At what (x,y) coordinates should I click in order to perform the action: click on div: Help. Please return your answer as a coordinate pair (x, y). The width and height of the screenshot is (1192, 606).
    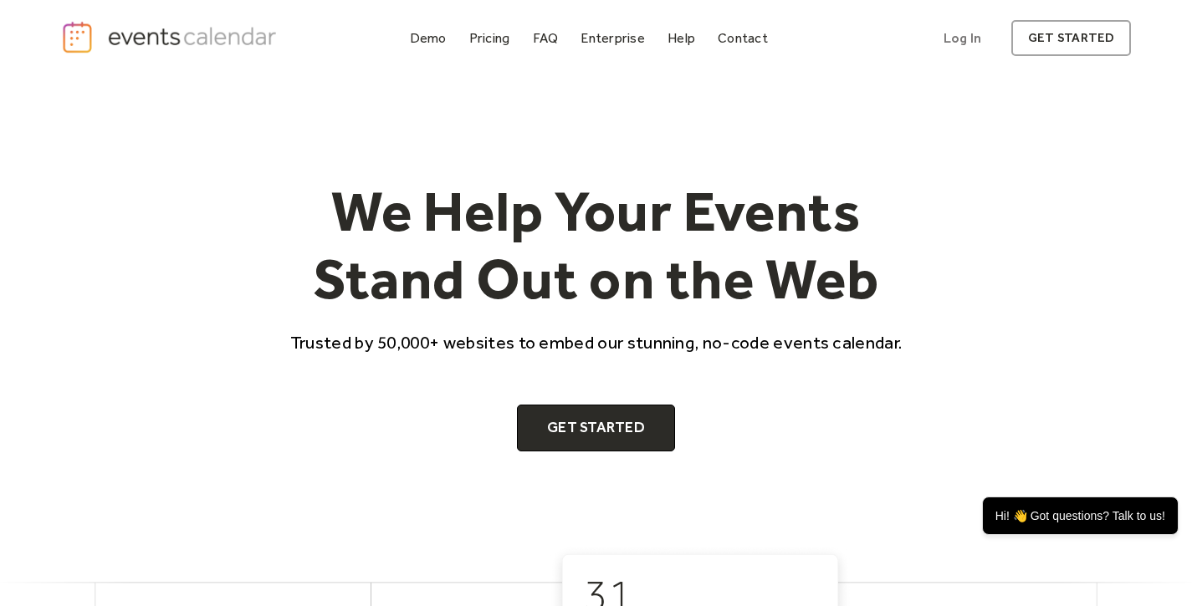
    Looking at the image, I should click on (681, 38).